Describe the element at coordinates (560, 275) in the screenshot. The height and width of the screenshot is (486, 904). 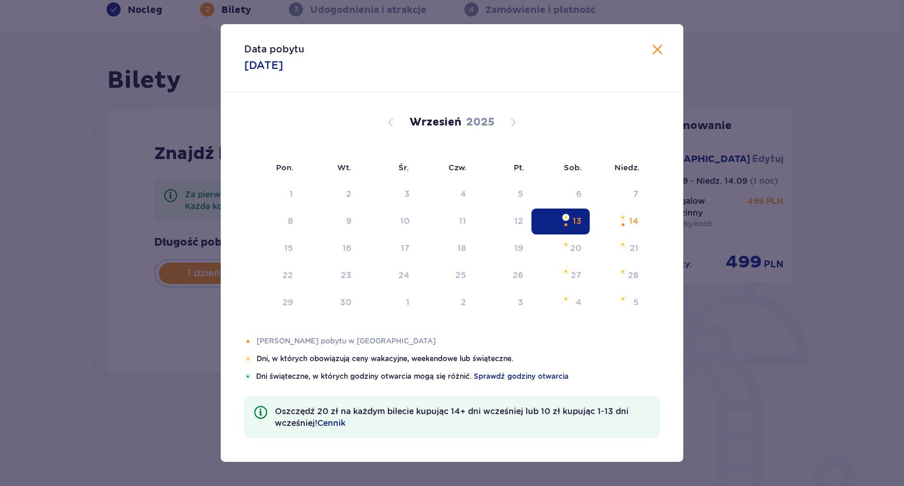
I see `td: sobota, 27 września 2025` at that location.